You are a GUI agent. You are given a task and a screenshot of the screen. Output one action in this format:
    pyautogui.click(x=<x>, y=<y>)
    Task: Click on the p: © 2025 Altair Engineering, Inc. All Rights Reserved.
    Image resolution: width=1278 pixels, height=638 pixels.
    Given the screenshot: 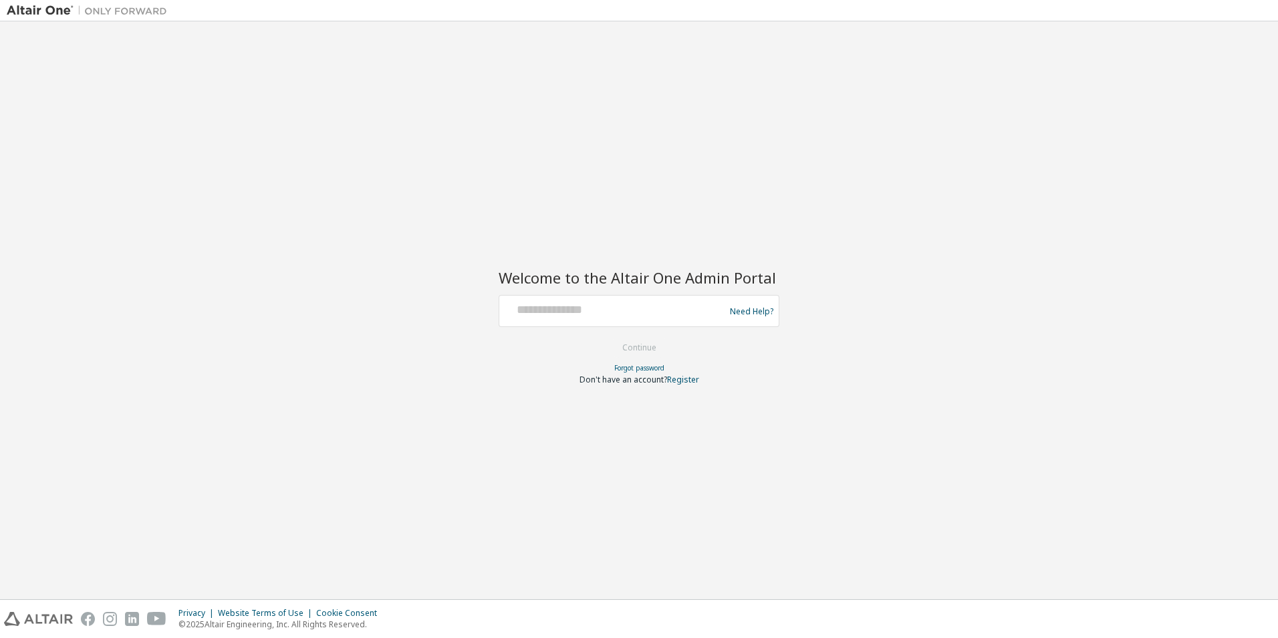 What is the action you would take?
    pyautogui.click(x=281, y=624)
    